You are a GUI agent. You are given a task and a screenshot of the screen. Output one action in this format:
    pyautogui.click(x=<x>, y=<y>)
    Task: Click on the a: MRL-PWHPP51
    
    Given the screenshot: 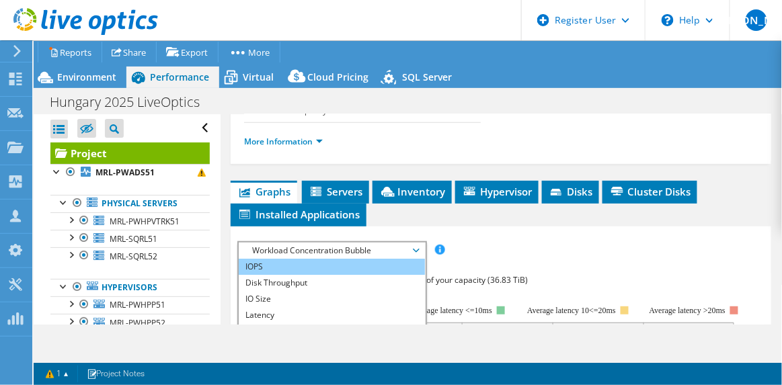 What is the action you would take?
    pyautogui.click(x=130, y=305)
    